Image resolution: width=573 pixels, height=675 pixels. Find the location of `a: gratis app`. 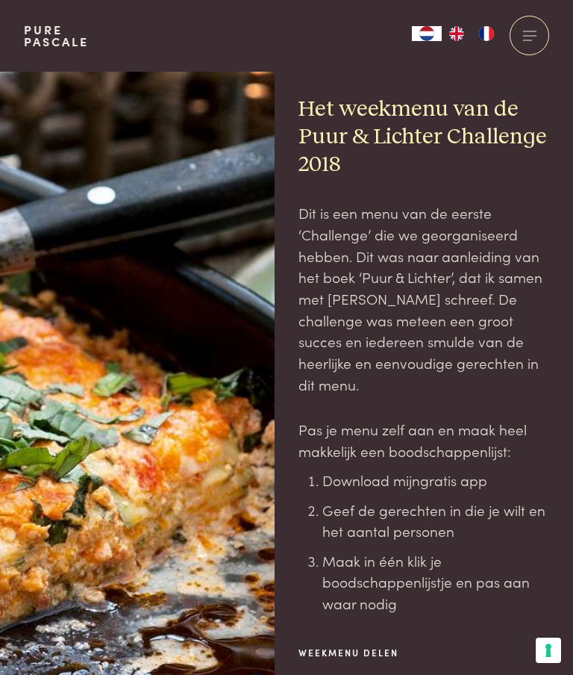

a: gratis app is located at coordinates (454, 479).